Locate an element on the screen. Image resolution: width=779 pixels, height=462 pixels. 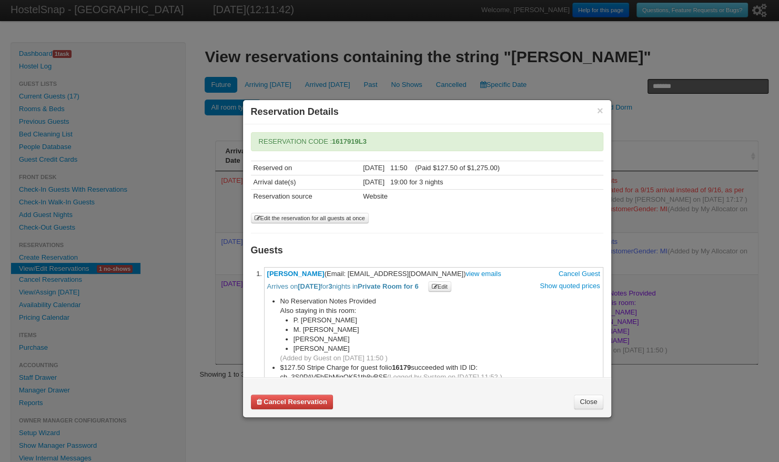
b: 3 is located at coordinates (330, 285).